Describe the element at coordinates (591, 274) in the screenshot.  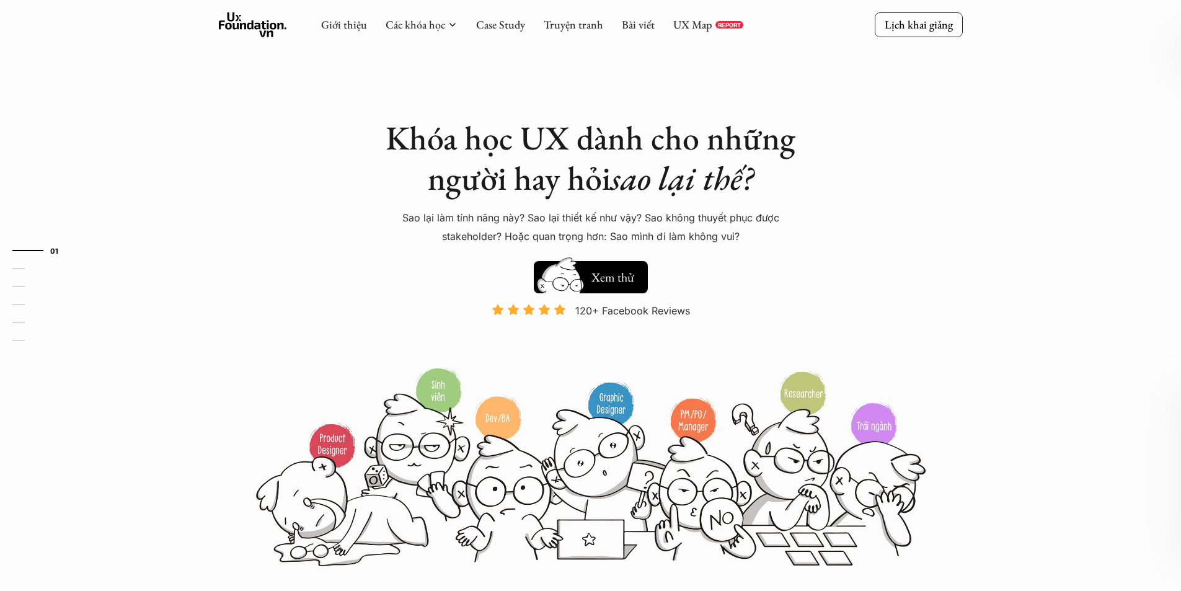
I see `a: Xem thử` at that location.